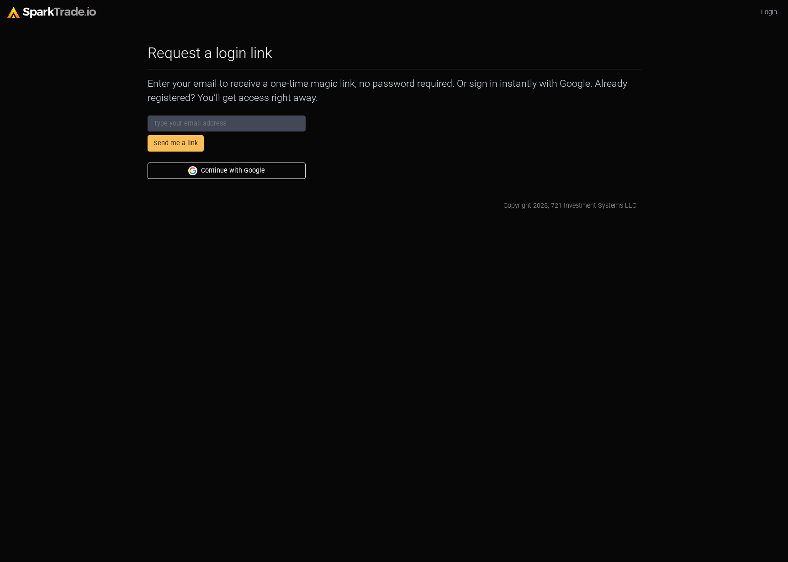 This screenshot has height=562, width=788. I want to click on div: Copyright 2025, 721 Investment Systems LLC, so click(569, 206).